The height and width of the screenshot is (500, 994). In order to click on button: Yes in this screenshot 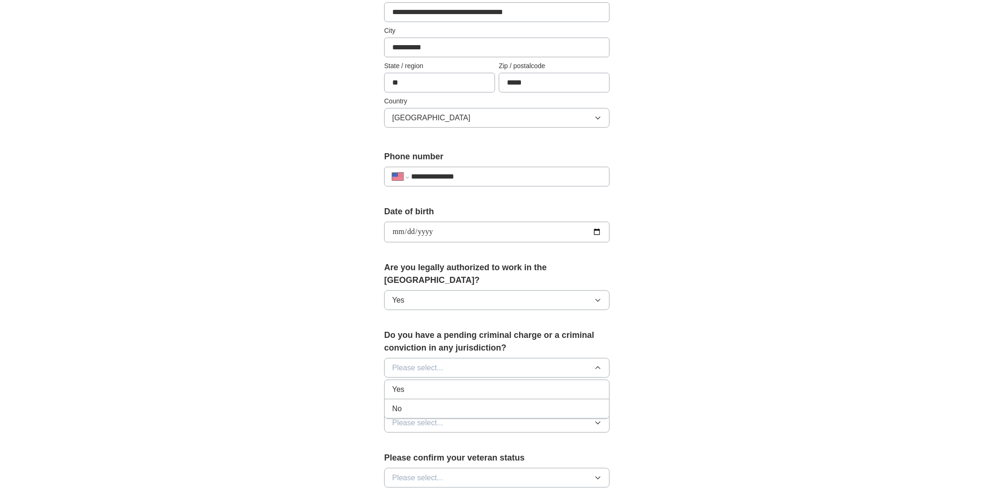, I will do `click(497, 300)`.